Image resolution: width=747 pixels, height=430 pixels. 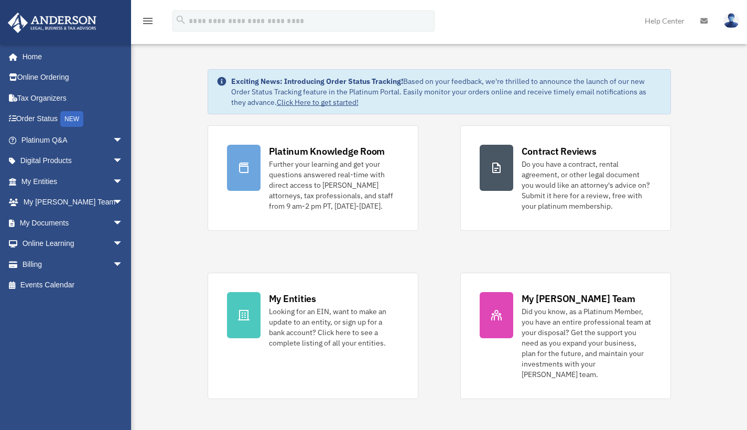 I want to click on a: Click Here to get started!, so click(x=318, y=102).